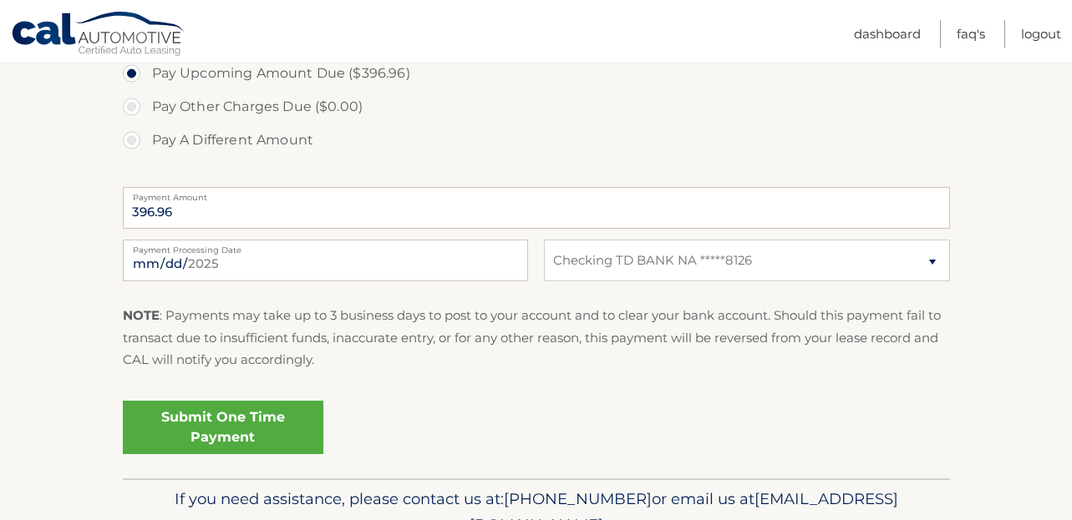 Image resolution: width=1072 pixels, height=520 pixels. Describe the element at coordinates (325, 261) in the screenshot. I see `input: Payment Date` at that location.